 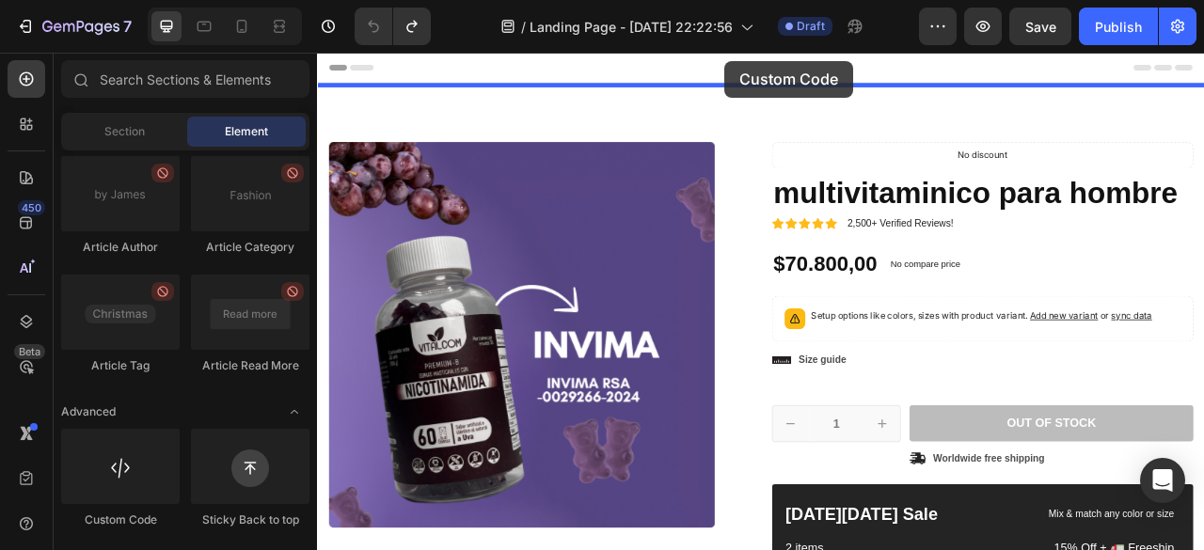 I want to click on div: Open Intercom Messenger, so click(x=1162, y=481).